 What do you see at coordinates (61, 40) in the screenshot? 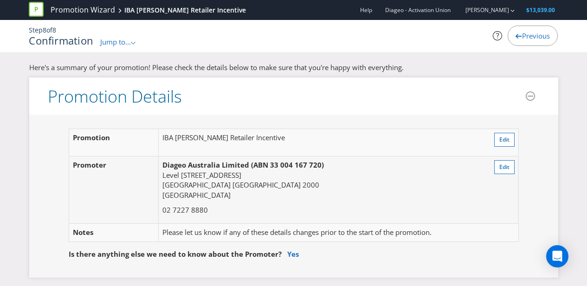
I see `h1: Confirmation` at bounding box center [61, 40].